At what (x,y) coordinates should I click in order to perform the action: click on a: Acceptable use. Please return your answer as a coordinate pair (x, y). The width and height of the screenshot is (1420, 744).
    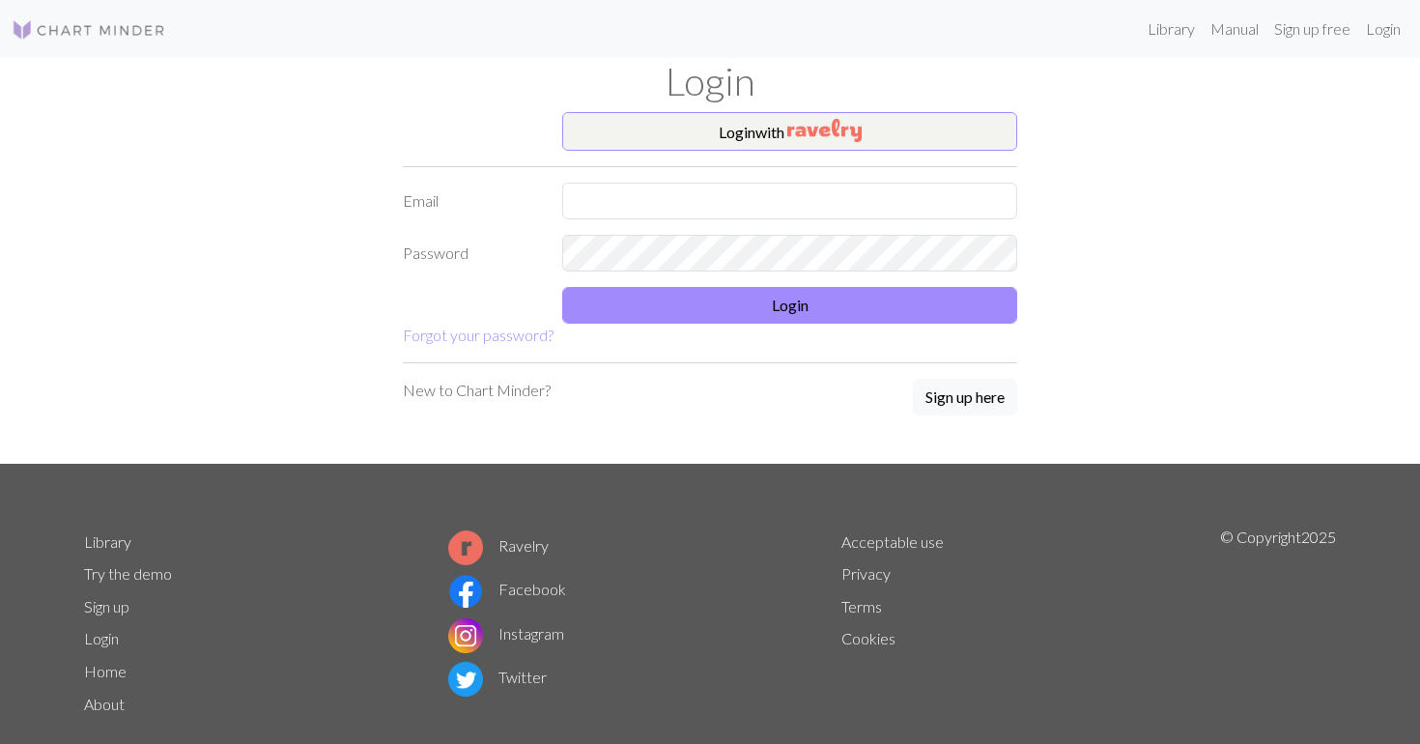
    Looking at the image, I should click on (893, 541).